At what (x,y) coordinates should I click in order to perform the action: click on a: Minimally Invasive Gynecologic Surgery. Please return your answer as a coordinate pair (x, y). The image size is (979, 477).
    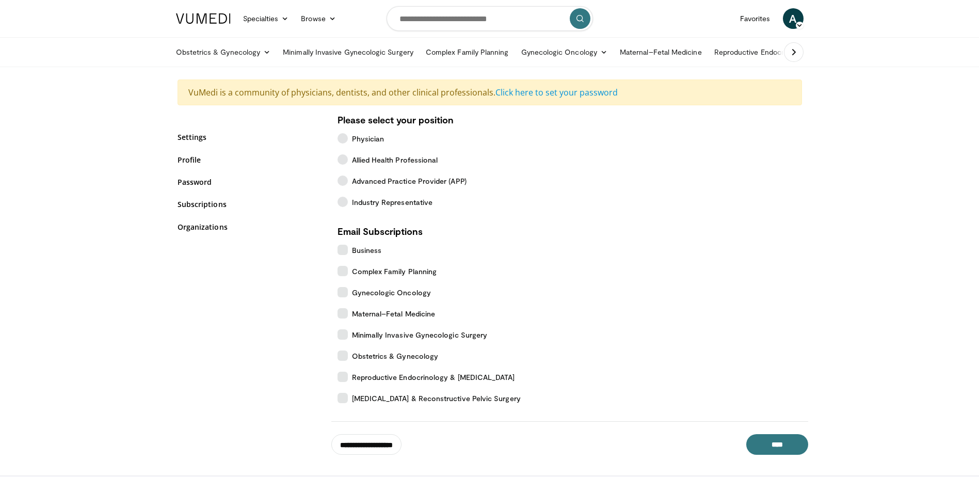
    Looking at the image, I should click on (348, 52).